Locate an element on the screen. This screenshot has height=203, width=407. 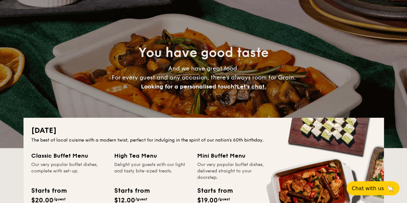
div: The best of local cuisine with a modern twist, perfect for indulging in the spirit of our nation’... is located at coordinates (203, 140).